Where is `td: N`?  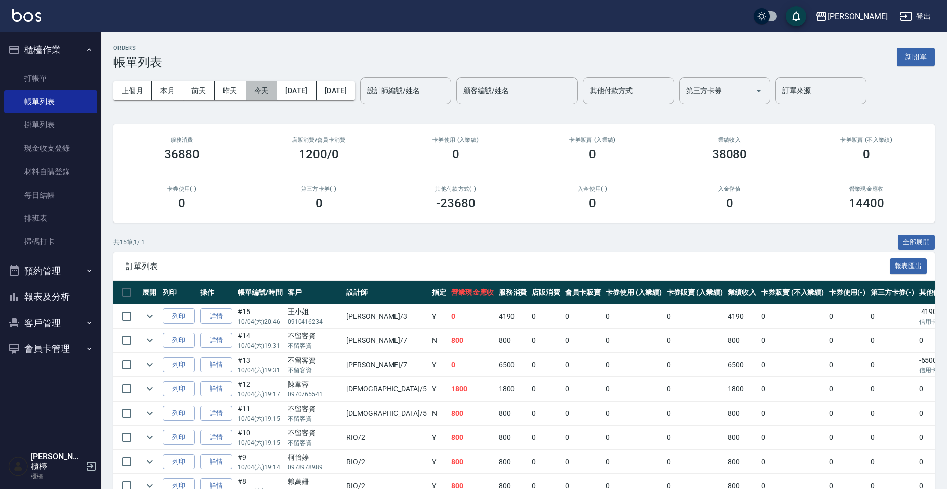 td: N is located at coordinates (439, 414).